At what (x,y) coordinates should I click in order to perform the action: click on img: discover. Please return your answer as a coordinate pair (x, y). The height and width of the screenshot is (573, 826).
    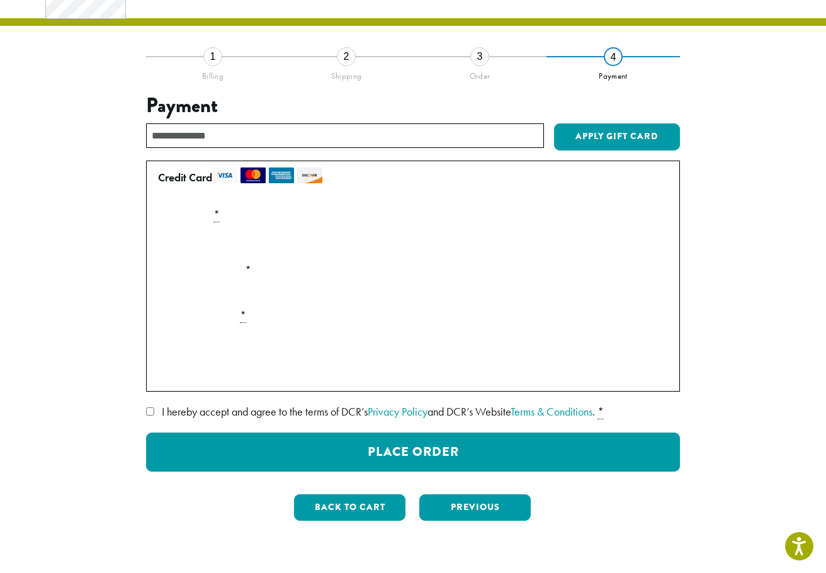
    Looking at the image, I should click on (310, 175).